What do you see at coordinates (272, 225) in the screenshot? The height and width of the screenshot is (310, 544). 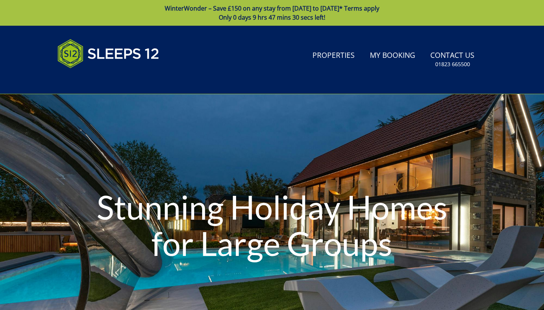 I see `h1: Stunning Holiday Homes for Large Groups` at bounding box center [272, 225].